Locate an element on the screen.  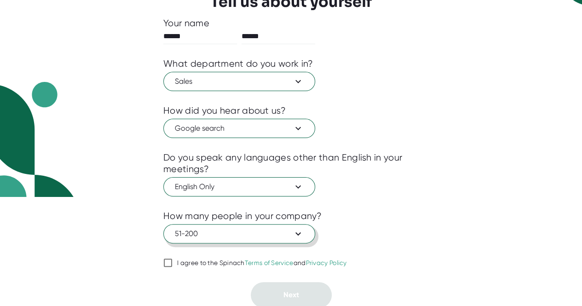
span: 51-200 is located at coordinates (239, 234).